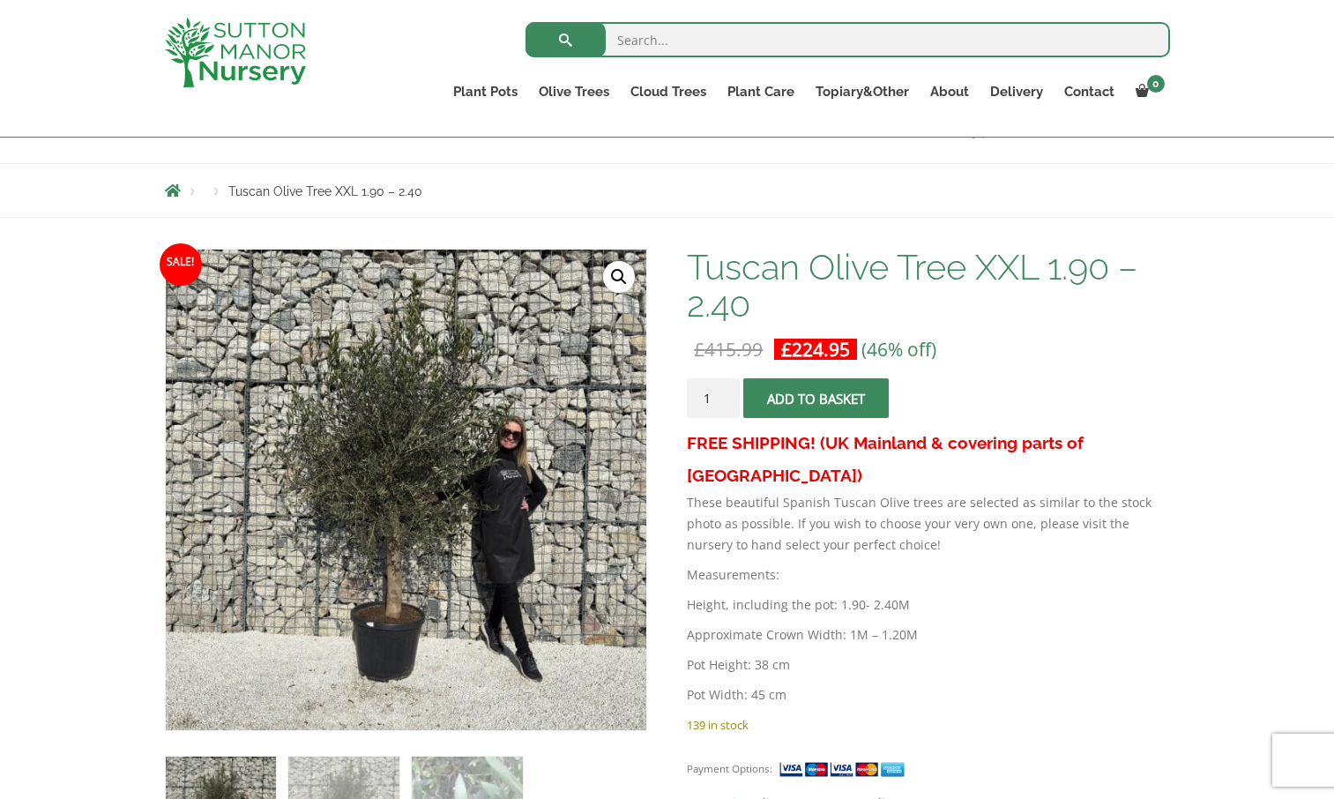  Describe the element at coordinates (235, 52) in the screenshot. I see `img: logo` at that location.